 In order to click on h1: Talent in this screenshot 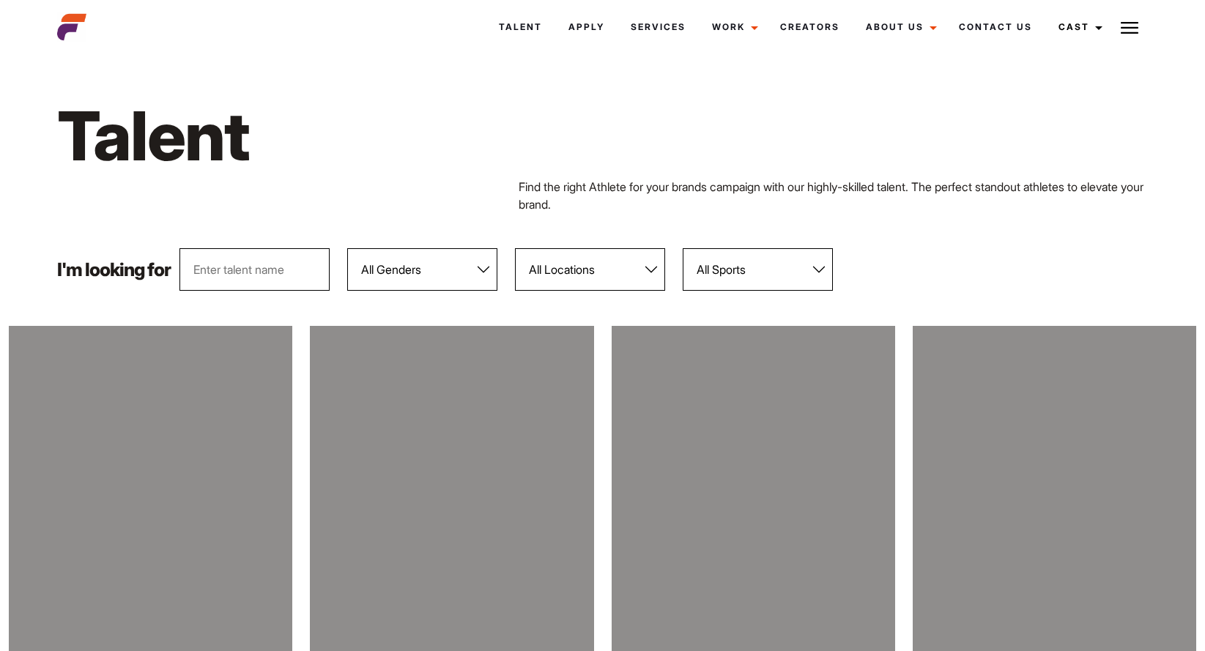, I will do `click(371, 135)`.